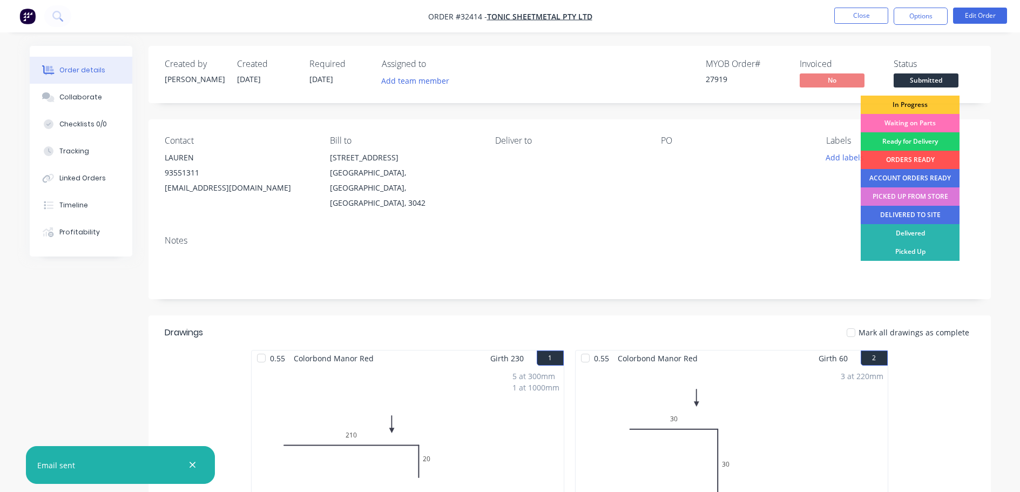 This screenshot has width=1020, height=492. What do you see at coordinates (539, 16) in the screenshot?
I see `span: TONIC SHEETMETAL PTY LTD` at bounding box center [539, 16].